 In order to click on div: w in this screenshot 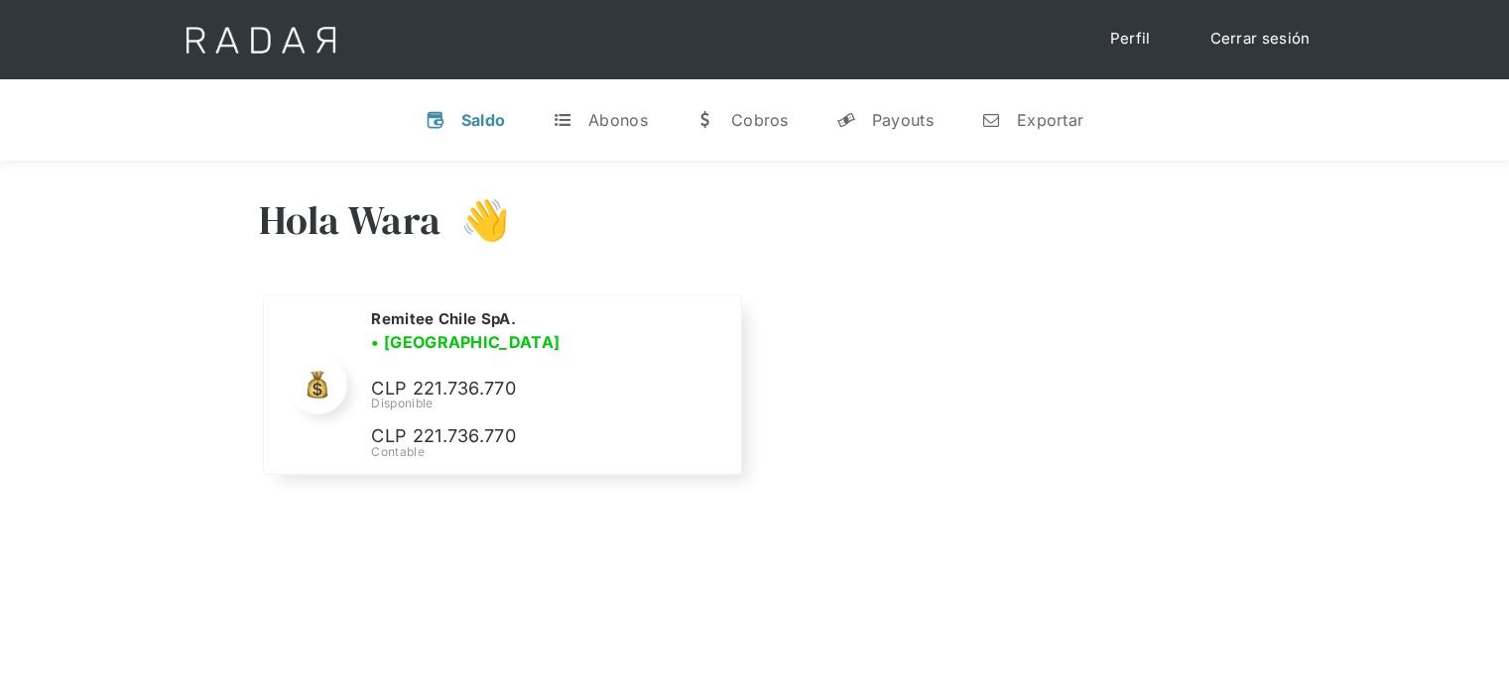, I will do `click(705, 120)`.